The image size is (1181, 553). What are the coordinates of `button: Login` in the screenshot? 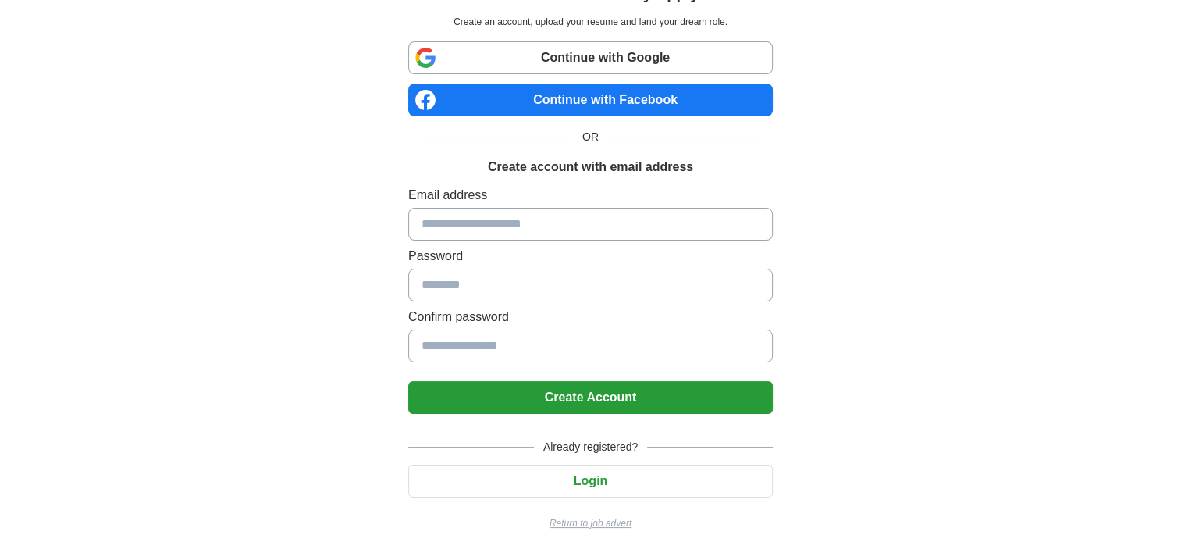 It's located at (590, 481).